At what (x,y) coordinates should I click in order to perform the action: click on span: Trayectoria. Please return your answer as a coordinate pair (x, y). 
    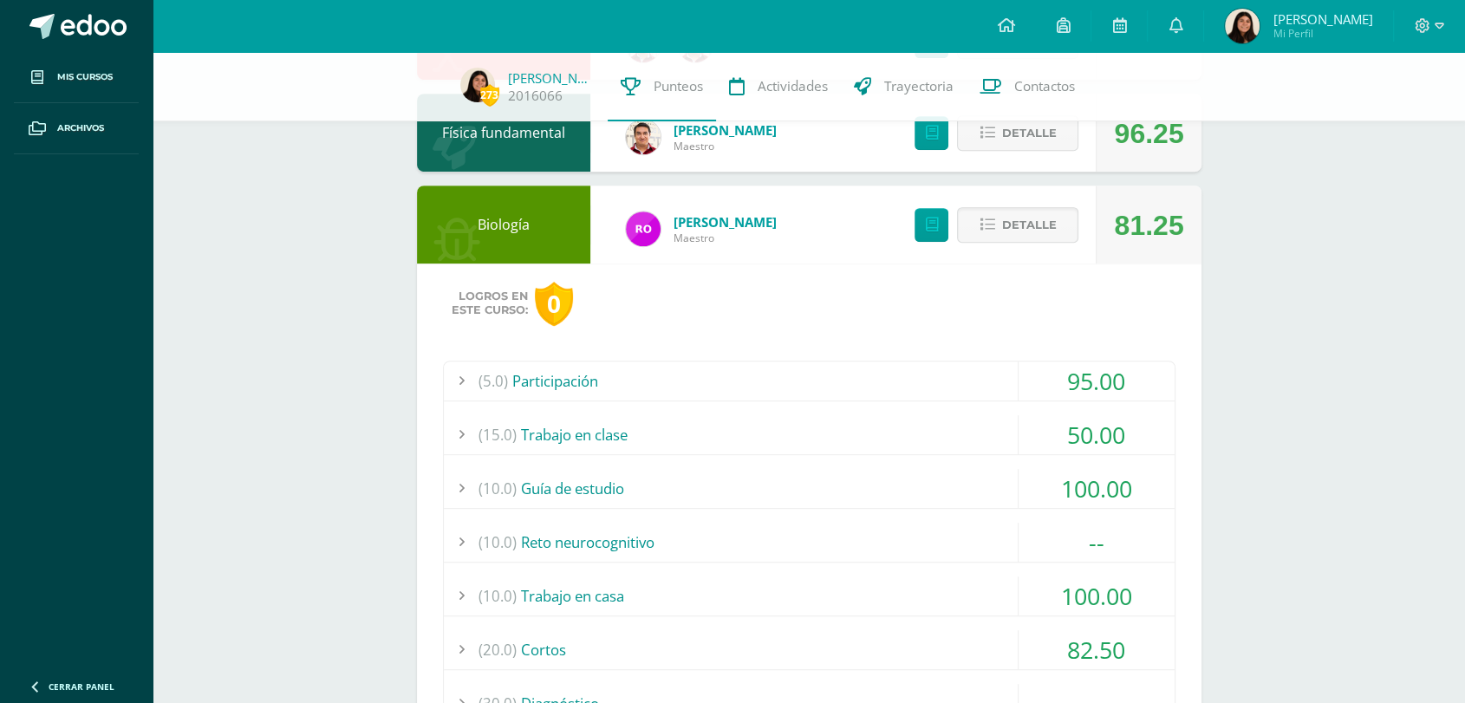
    Looking at the image, I should click on (919, 86).